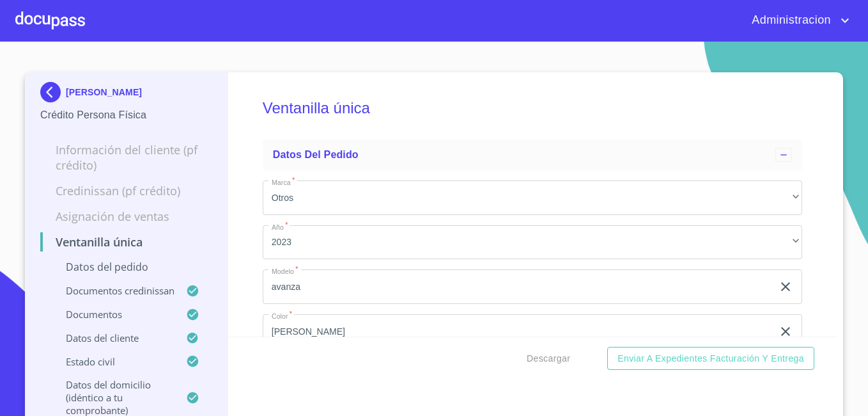 This screenshot has height=416, width=868. Describe the element at coordinates (533, 198) in the screenshot. I see `div: Otros` at that location.